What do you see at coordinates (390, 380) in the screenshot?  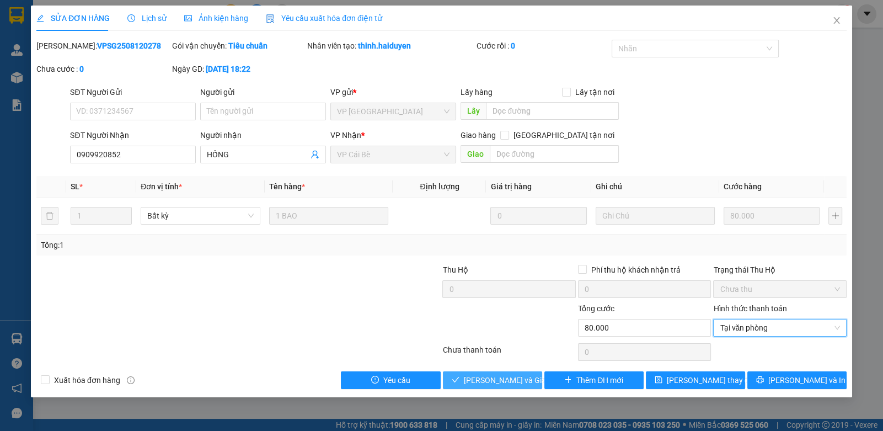 I see `button: exclamation-circleYêu cầu` at bounding box center [390, 380].